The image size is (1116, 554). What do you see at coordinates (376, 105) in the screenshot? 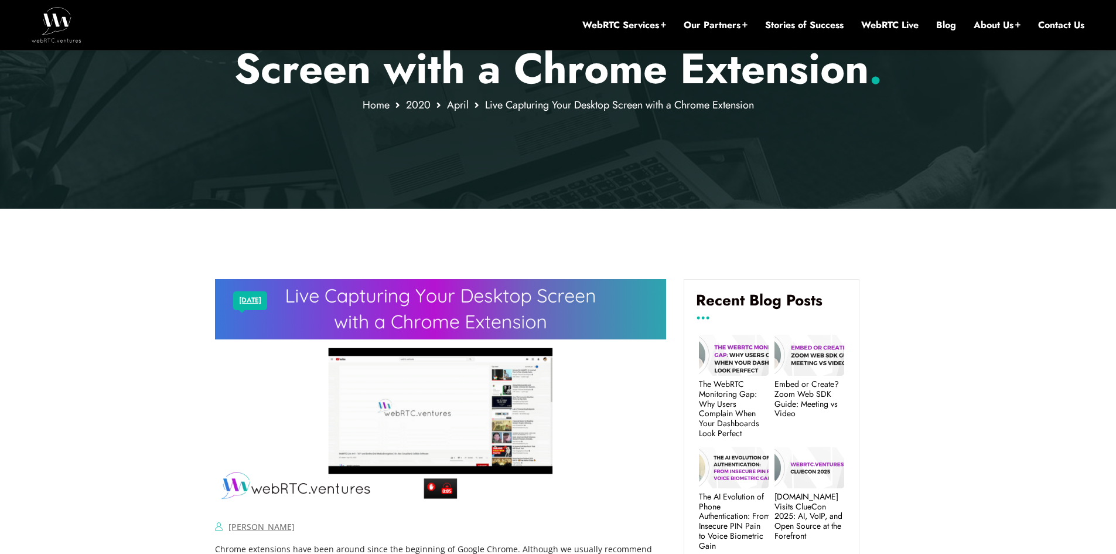
I see `a: Home` at bounding box center [376, 105].